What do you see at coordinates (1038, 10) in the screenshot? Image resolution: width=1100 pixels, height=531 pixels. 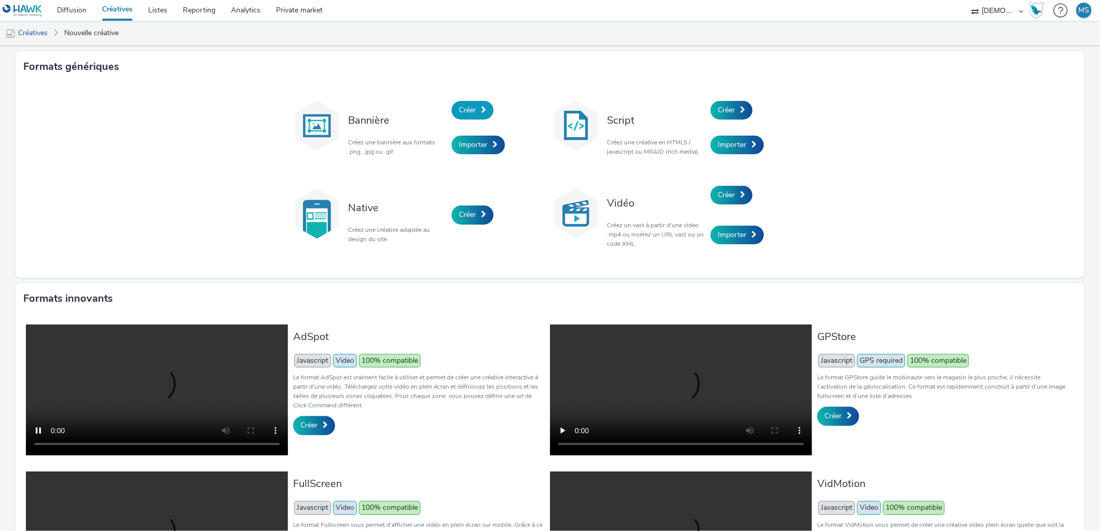 I see `a: Hawk Academy` at bounding box center [1038, 10].